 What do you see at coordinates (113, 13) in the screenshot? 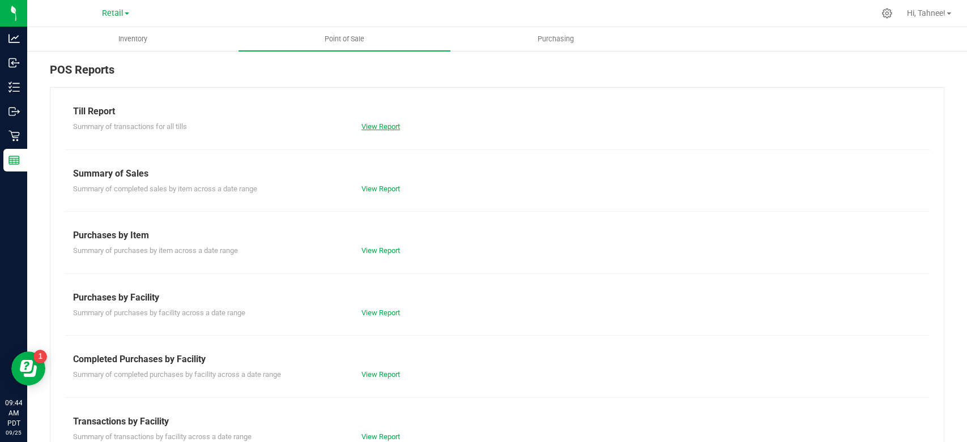
I see `span: Retail` at bounding box center [113, 13].